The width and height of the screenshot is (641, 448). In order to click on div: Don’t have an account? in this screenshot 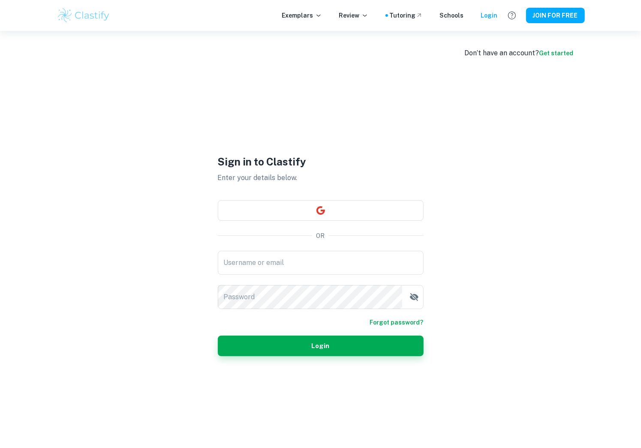, I will do `click(519, 53)`.